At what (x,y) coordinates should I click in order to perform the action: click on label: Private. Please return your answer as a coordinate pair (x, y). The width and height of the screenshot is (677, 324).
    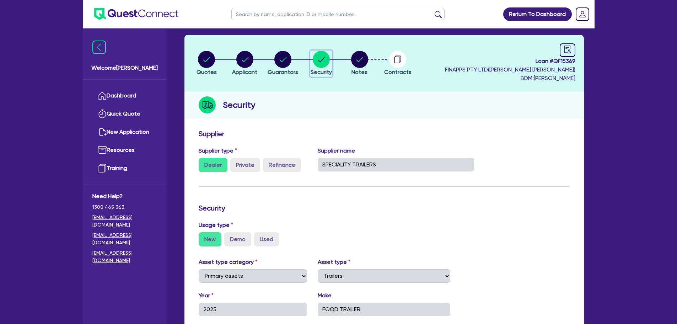
    Looking at the image, I should click on (245, 165).